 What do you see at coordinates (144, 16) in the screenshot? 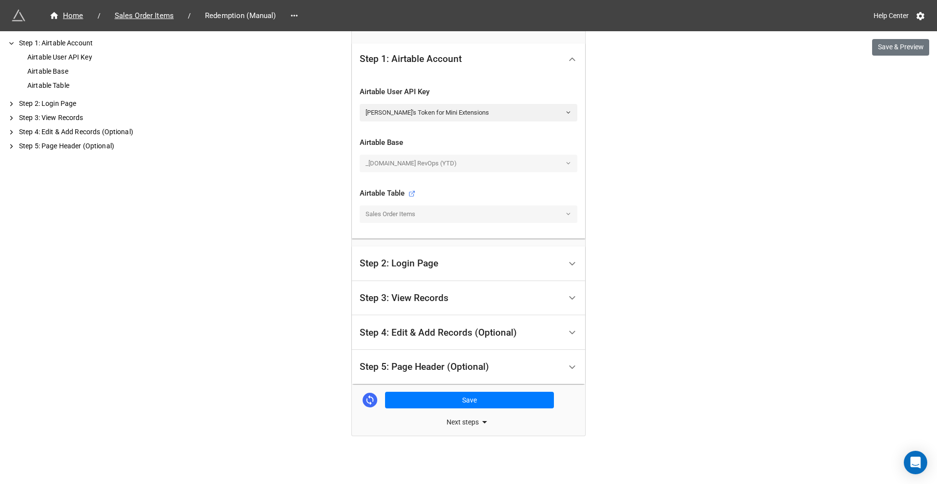
I see `a: Sales Order Items` at bounding box center [144, 16].